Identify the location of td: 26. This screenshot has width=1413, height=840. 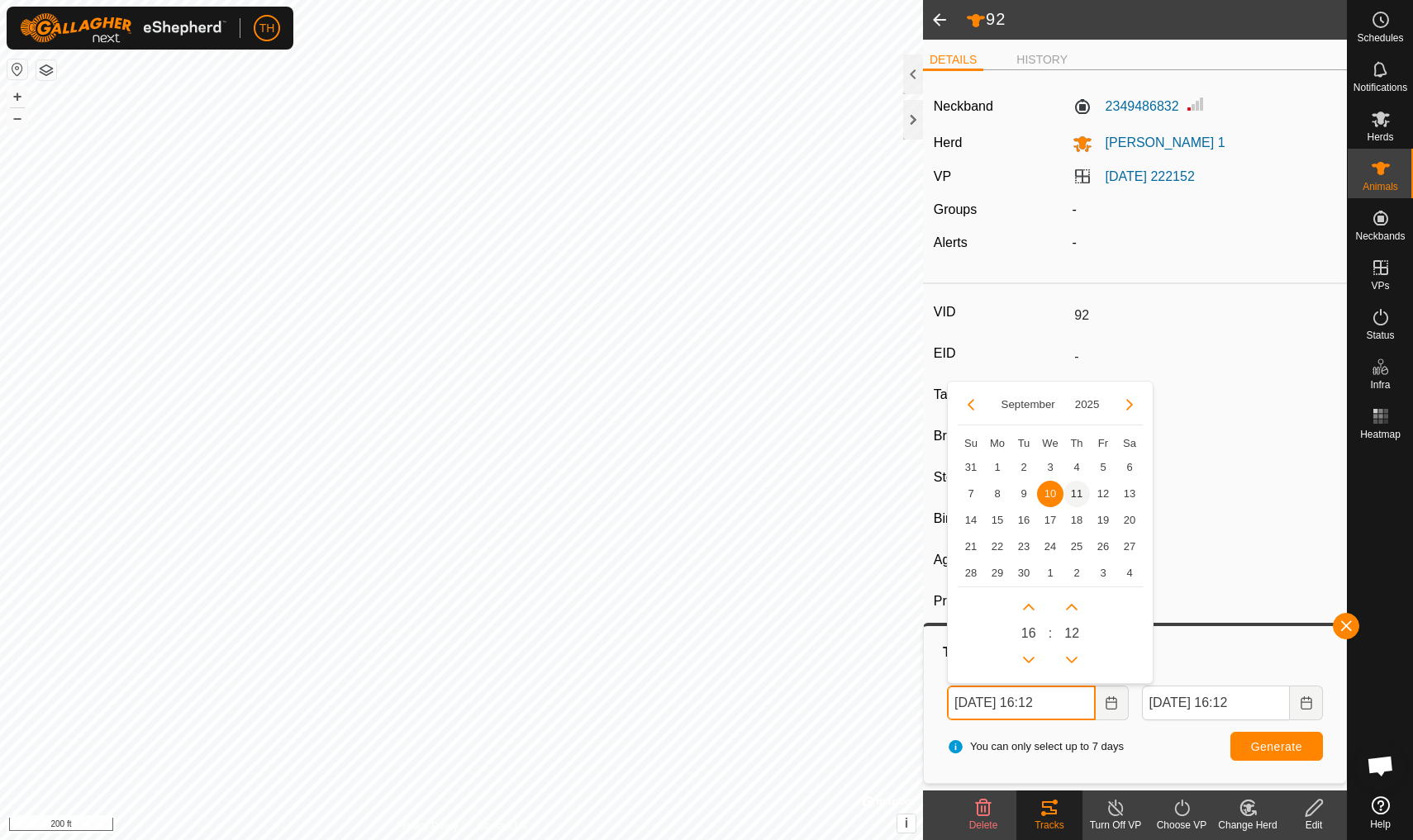
(1103, 547).